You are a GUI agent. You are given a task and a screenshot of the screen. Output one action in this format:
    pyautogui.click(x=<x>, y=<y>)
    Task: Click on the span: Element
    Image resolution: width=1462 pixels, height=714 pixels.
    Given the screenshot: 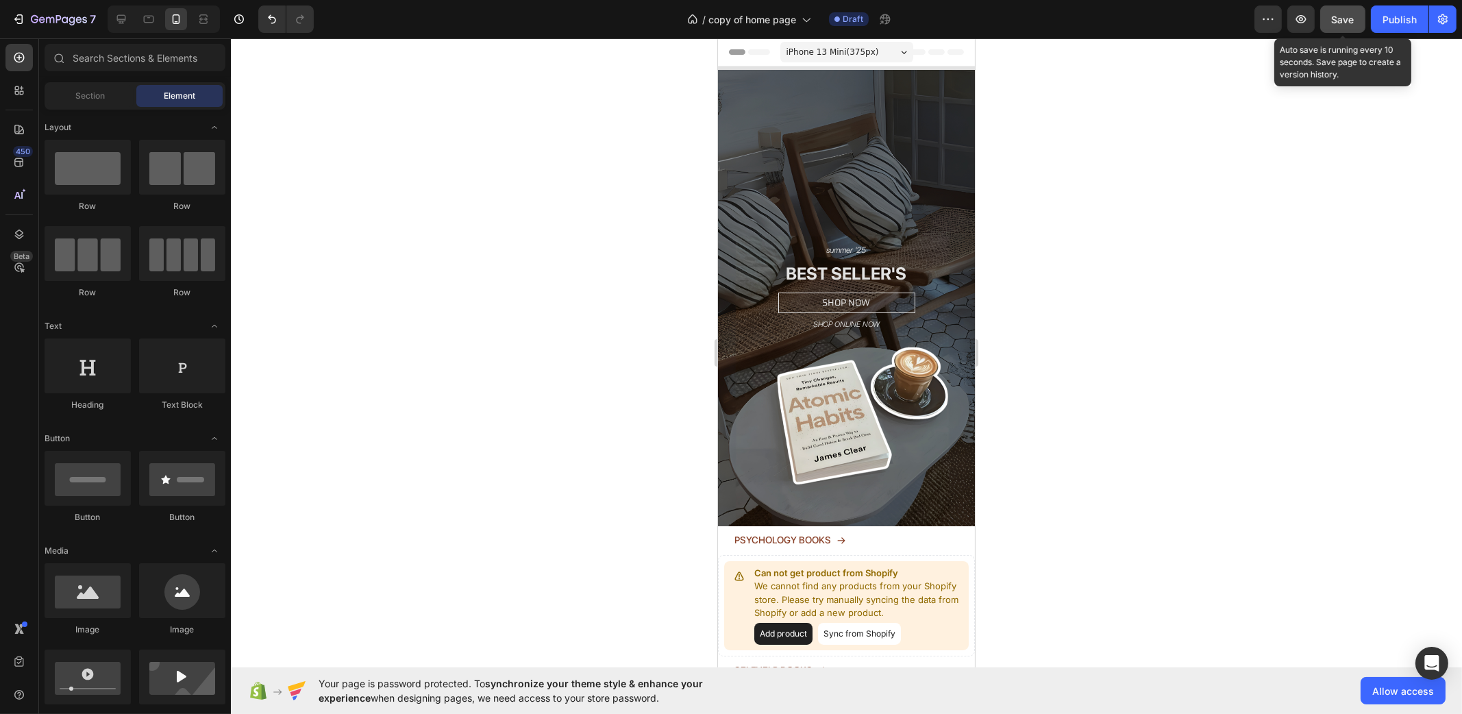 What is the action you would take?
    pyautogui.click(x=180, y=96)
    